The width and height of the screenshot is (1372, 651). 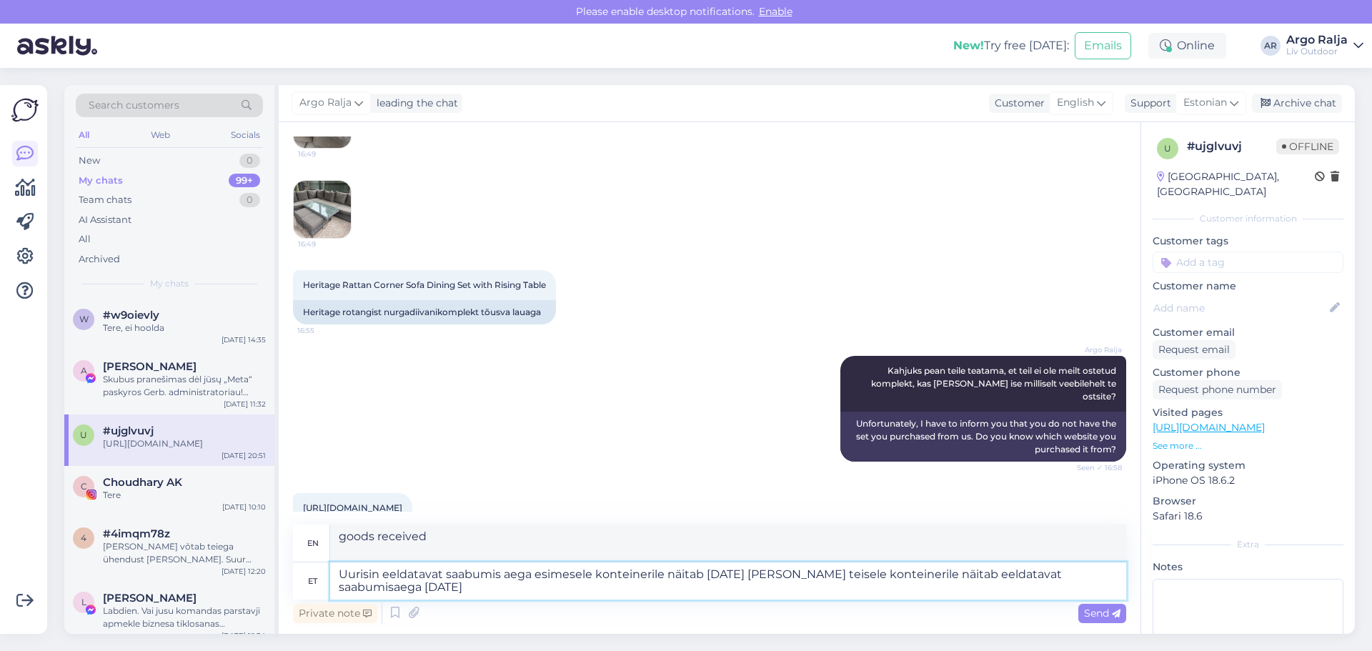 I want to click on div: Argo Ralja, so click(x=1317, y=40).